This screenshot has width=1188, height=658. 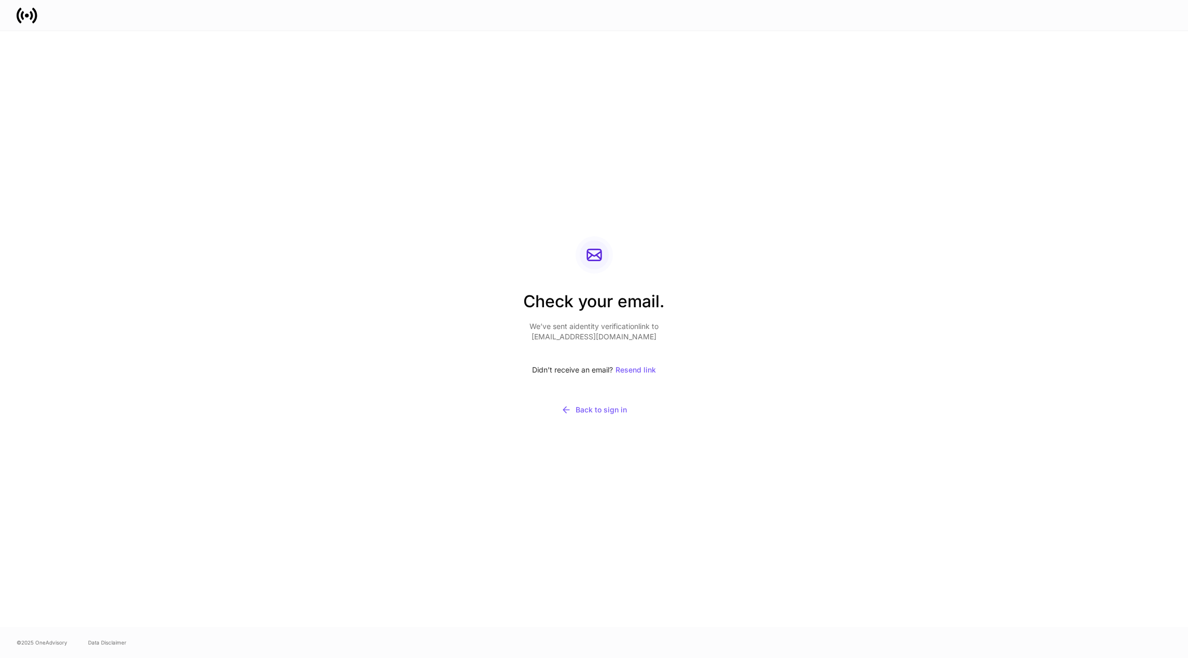 I want to click on div: Back to sign in, so click(x=594, y=410).